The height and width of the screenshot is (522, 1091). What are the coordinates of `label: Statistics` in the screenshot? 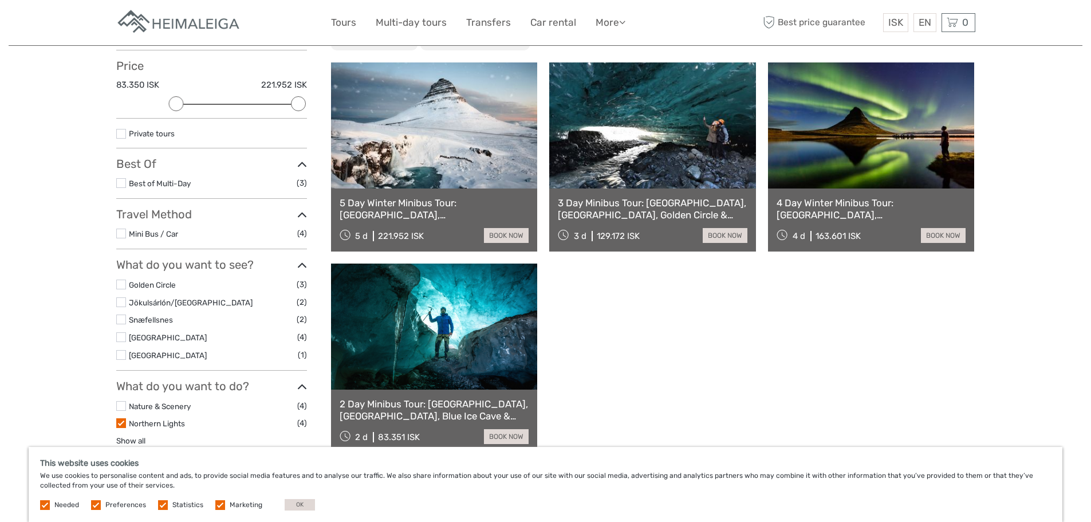 It's located at (188, 505).